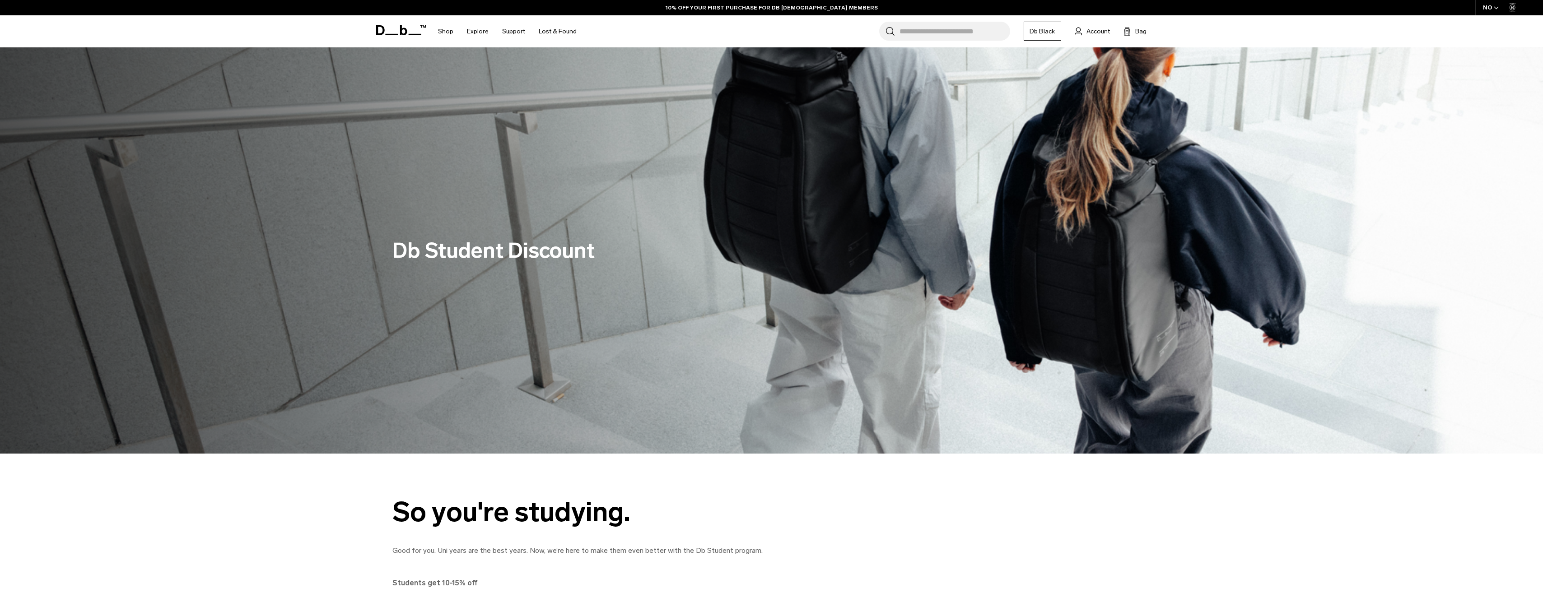 The width and height of the screenshot is (1543, 593). I want to click on h1: Db Student Discount, so click(494, 251).